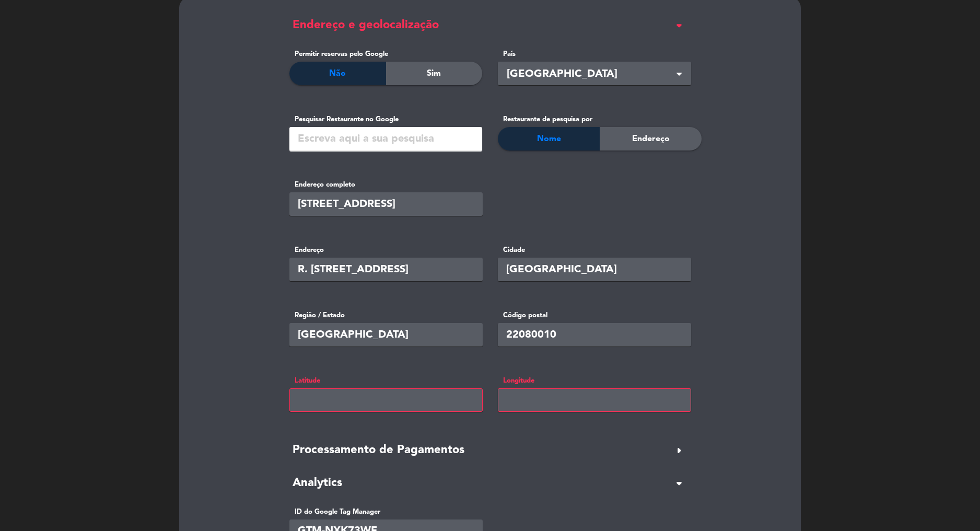  What do you see at coordinates (385, 380) in the screenshot?
I see `label: Latitude` at bounding box center [385, 380].